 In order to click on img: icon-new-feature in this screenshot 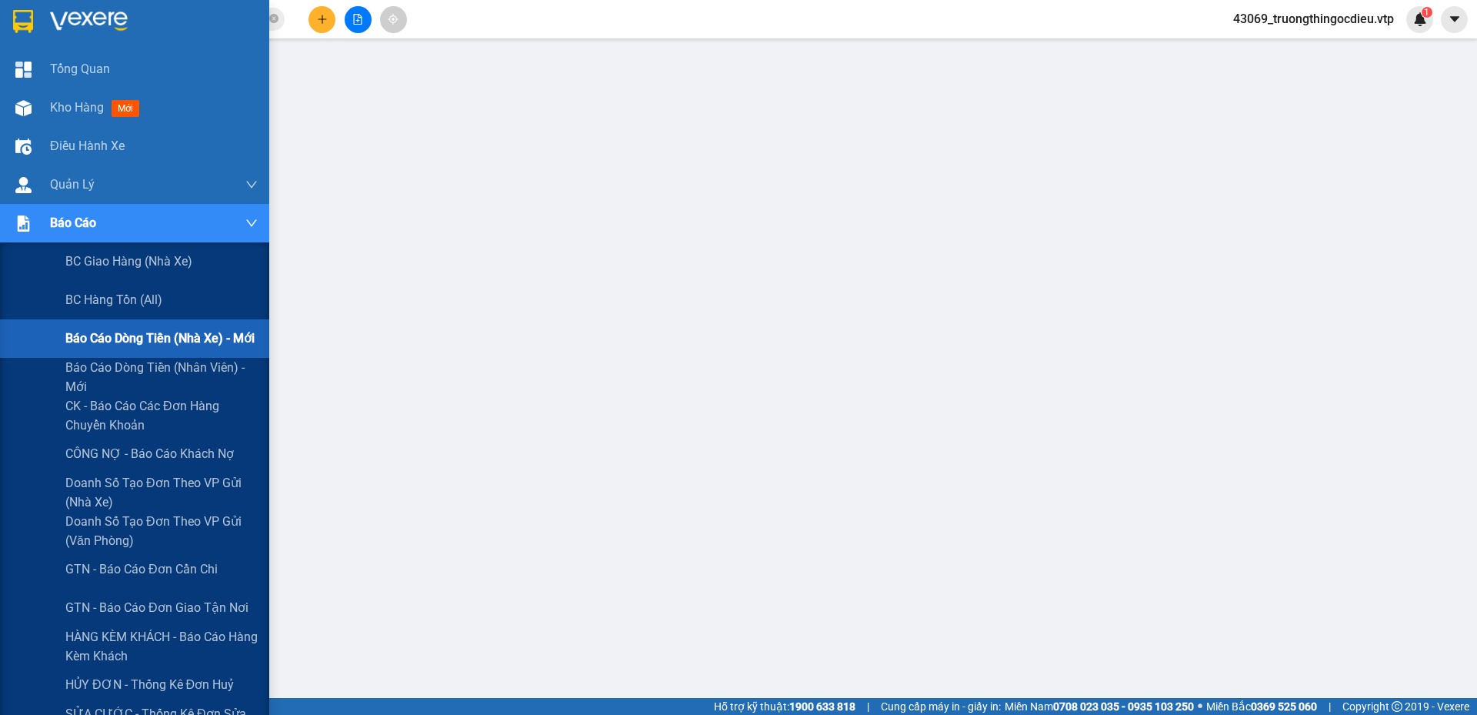, I will do `click(1420, 19)`.